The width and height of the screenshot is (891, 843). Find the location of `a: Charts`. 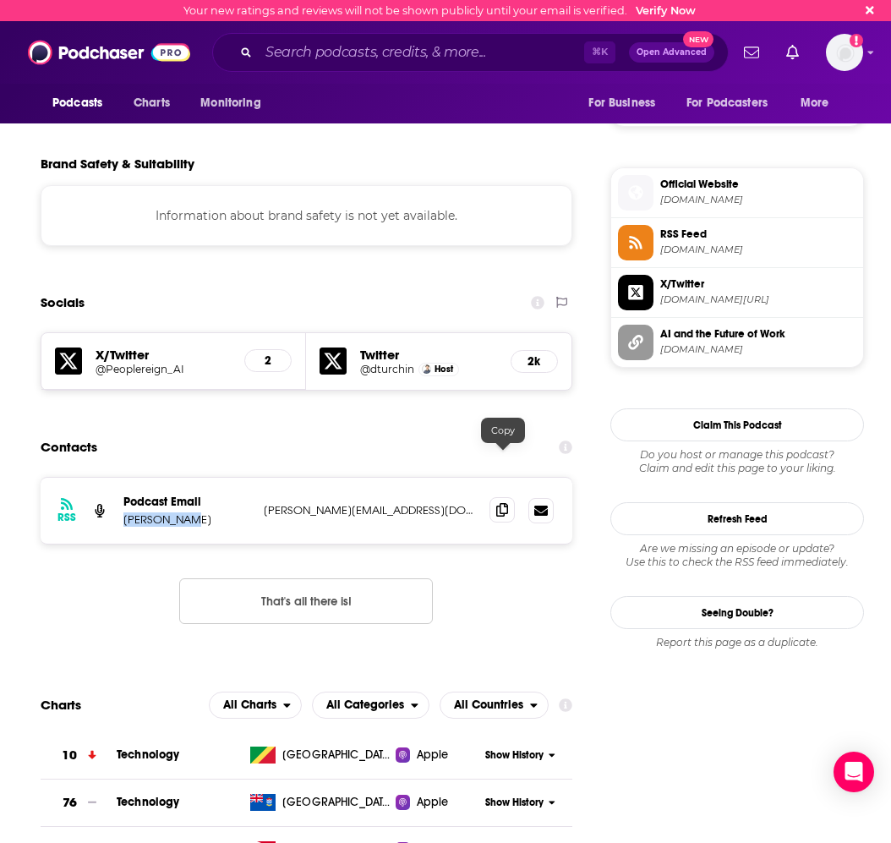

a: Charts is located at coordinates (151, 103).